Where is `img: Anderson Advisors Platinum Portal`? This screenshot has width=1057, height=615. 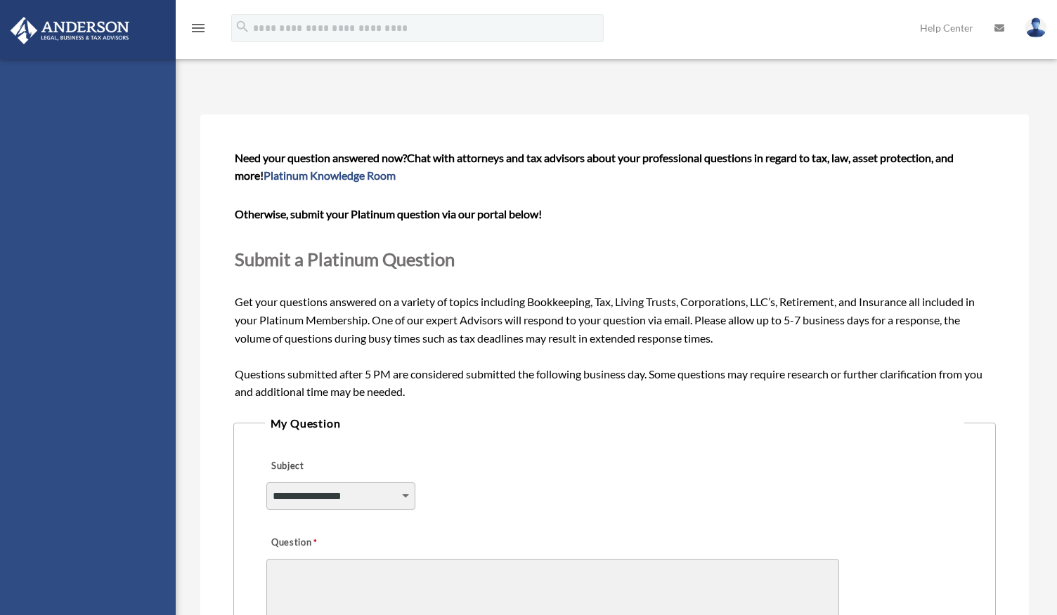
img: Anderson Advisors Platinum Portal is located at coordinates (70, 30).